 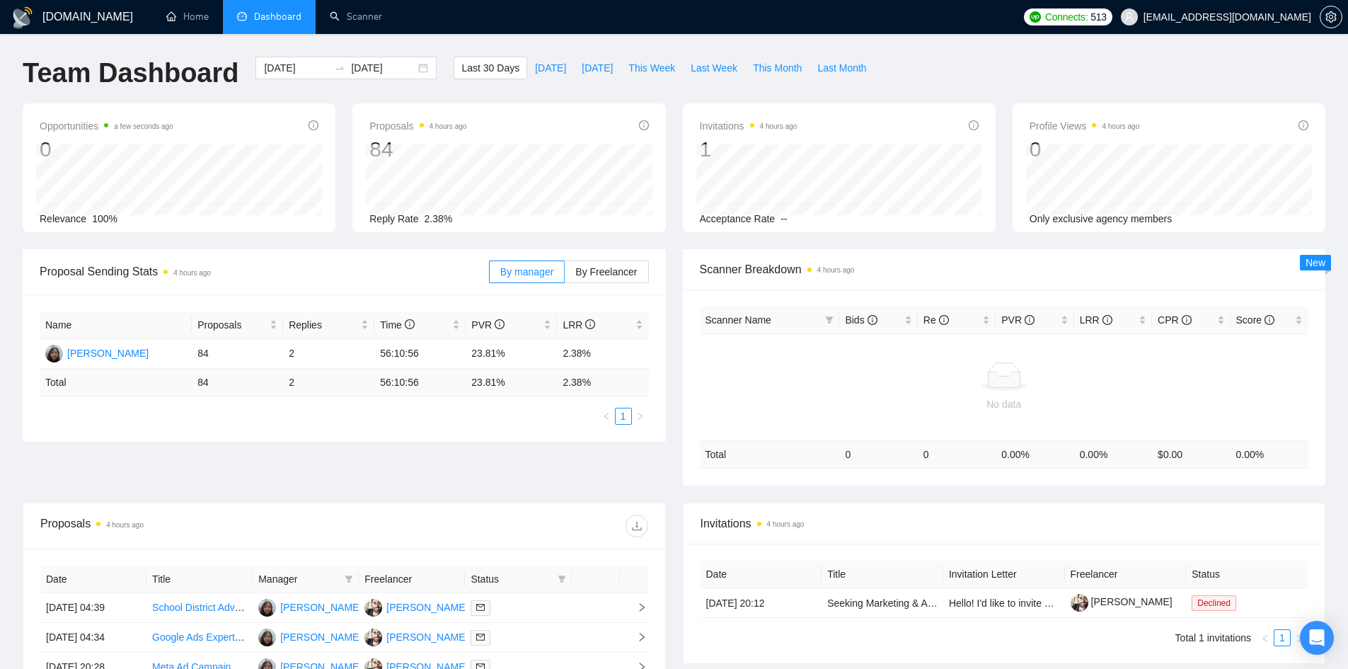 What do you see at coordinates (652, 68) in the screenshot?
I see `span: This Week` at bounding box center [652, 68].